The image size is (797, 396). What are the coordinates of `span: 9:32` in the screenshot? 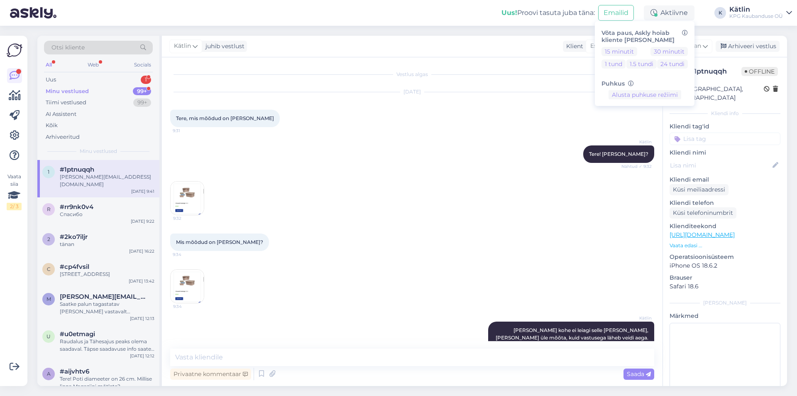 It's located at (188, 218).